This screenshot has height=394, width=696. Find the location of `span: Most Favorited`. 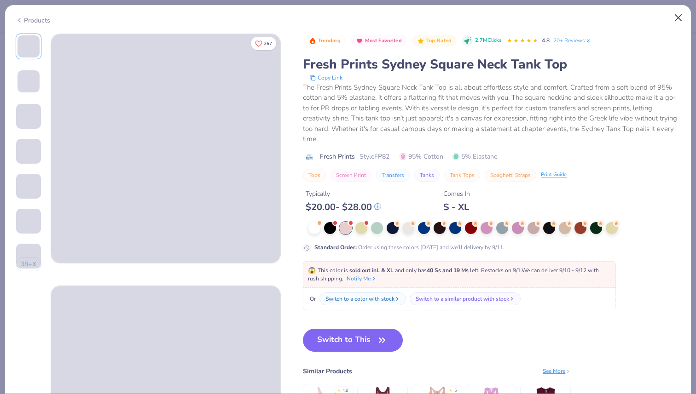

span: Most Favorited is located at coordinates (383, 40).